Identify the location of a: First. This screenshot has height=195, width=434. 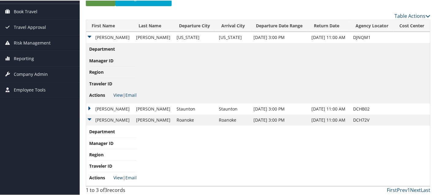
(392, 189).